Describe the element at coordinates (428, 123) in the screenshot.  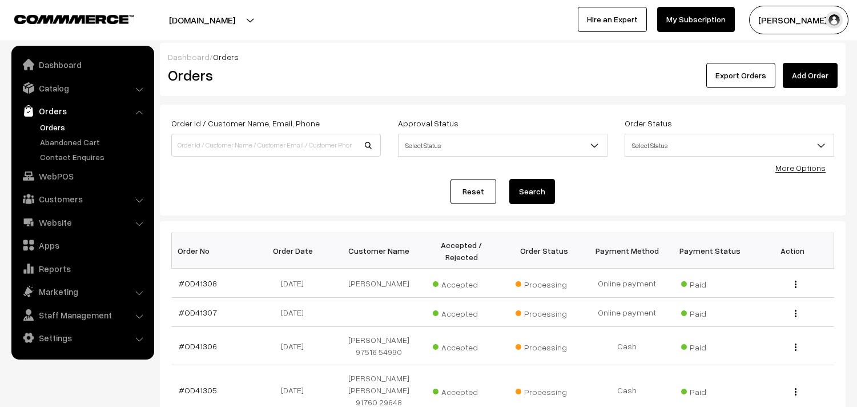
I see `label: Approval Status` at that location.